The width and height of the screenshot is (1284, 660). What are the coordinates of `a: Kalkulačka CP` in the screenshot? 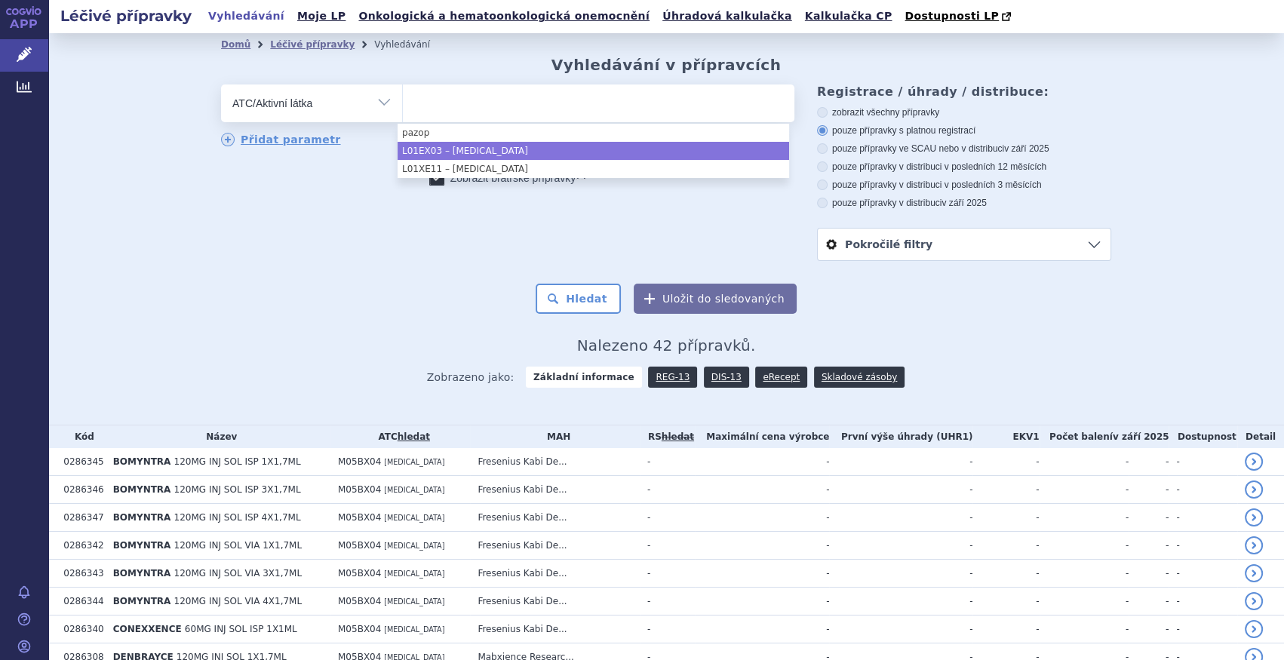 It's located at (849, 16).